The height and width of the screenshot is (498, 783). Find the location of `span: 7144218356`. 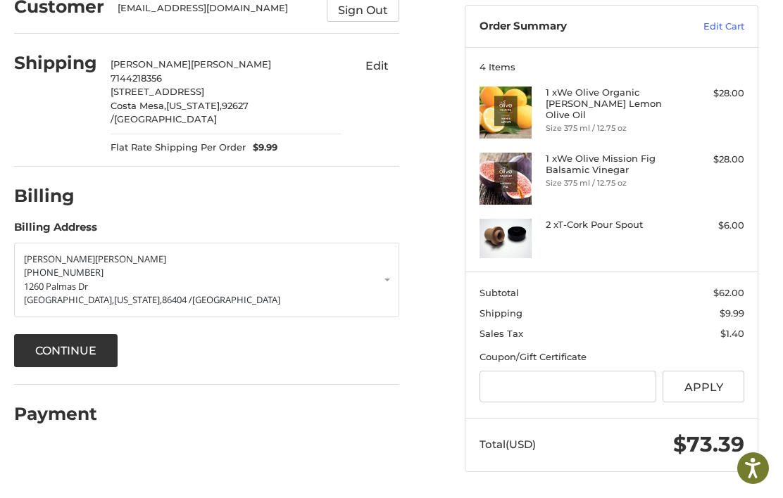

span: 7144218356 is located at coordinates (136, 78).